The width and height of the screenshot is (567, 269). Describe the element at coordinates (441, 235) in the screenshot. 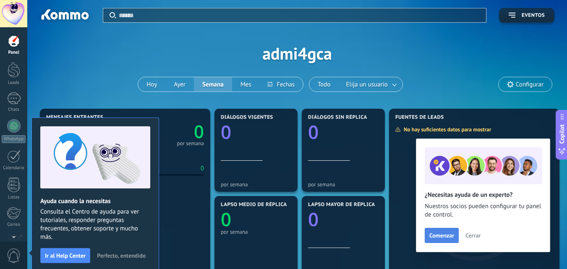

I see `span: Comenzar` at that location.